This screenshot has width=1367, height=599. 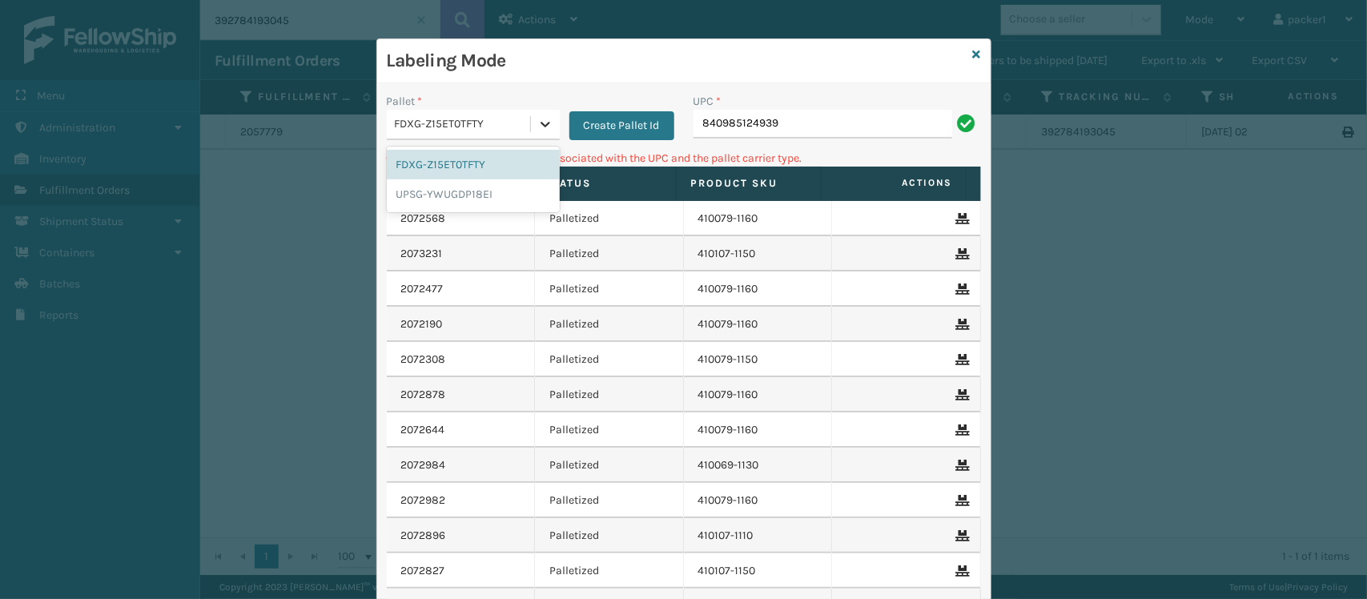 What do you see at coordinates (424, 219) in the screenshot?
I see `a: 2072568` at bounding box center [424, 219].